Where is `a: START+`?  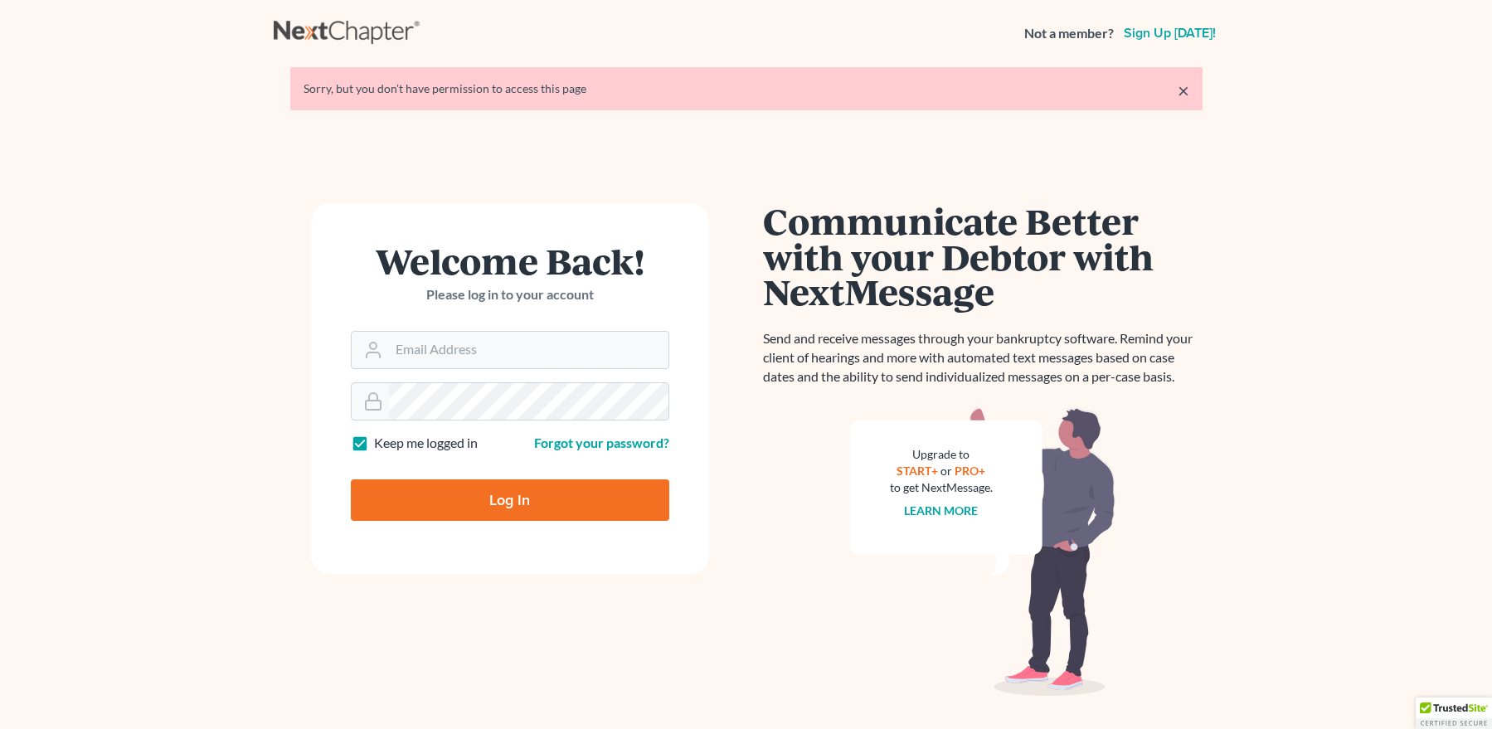 a: START+ is located at coordinates (917, 470).